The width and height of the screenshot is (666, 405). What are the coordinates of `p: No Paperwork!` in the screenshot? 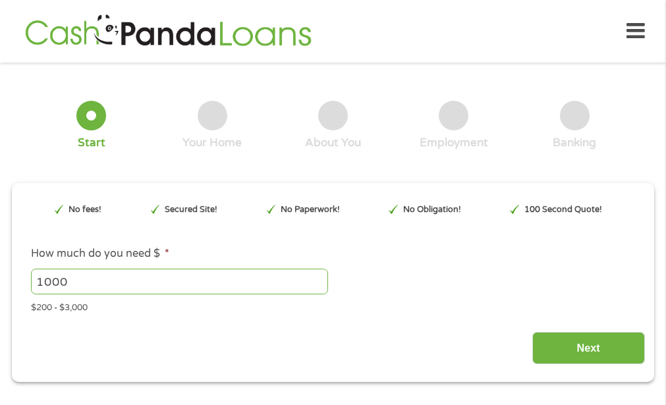 It's located at (310, 209).